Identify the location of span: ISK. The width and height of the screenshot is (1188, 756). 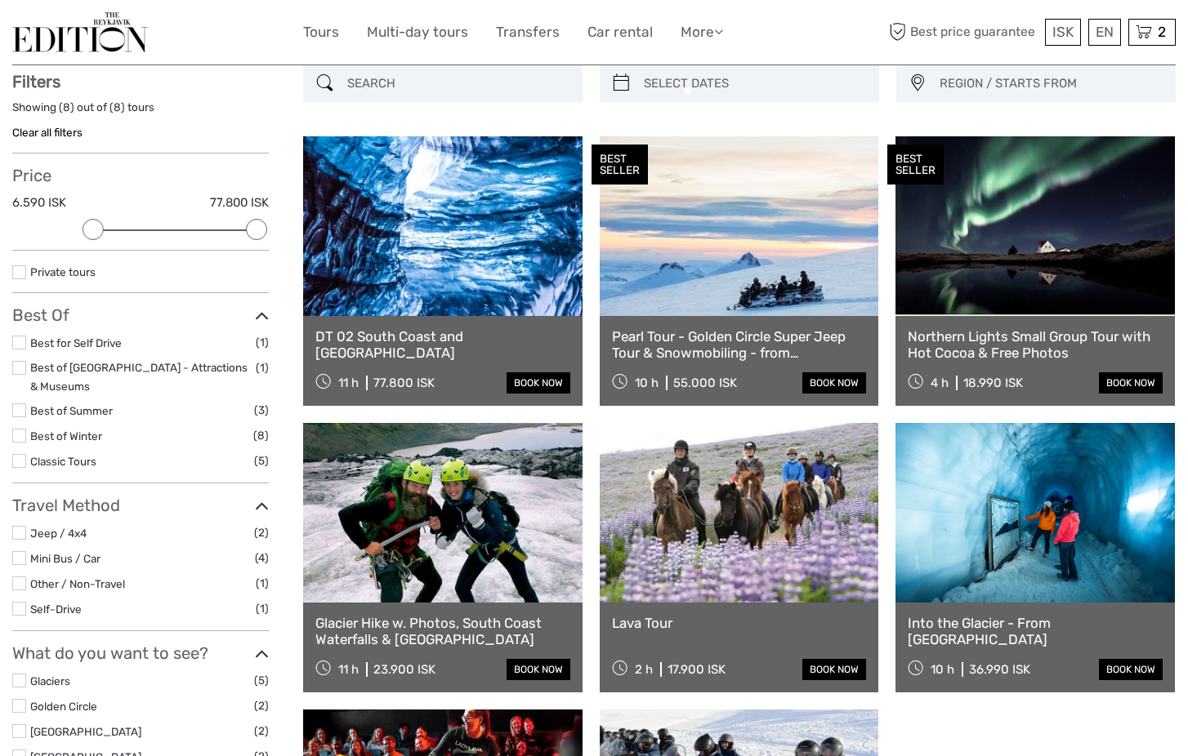
(1063, 32).